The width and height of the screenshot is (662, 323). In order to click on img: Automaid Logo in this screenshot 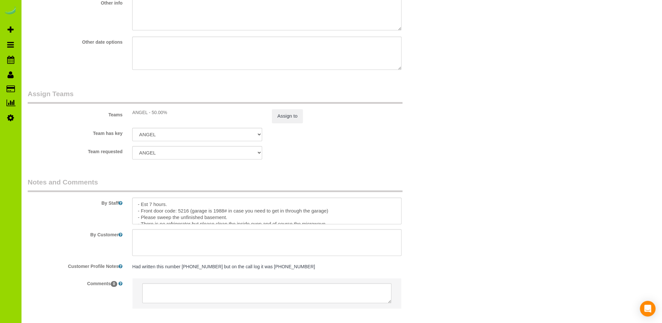, I will do `click(10, 11)`.